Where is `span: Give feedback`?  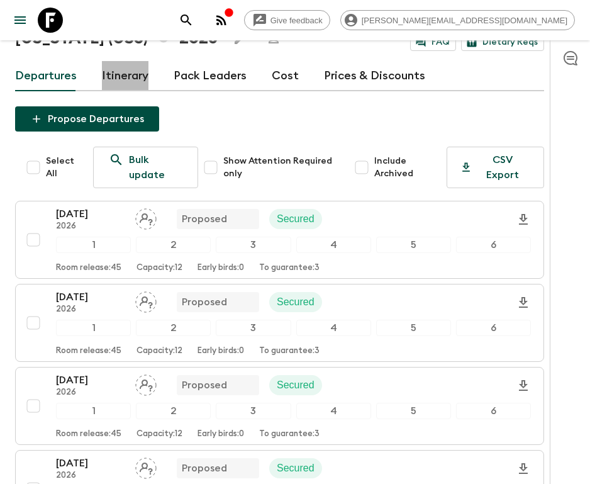 span: Give feedback is located at coordinates (296, 20).